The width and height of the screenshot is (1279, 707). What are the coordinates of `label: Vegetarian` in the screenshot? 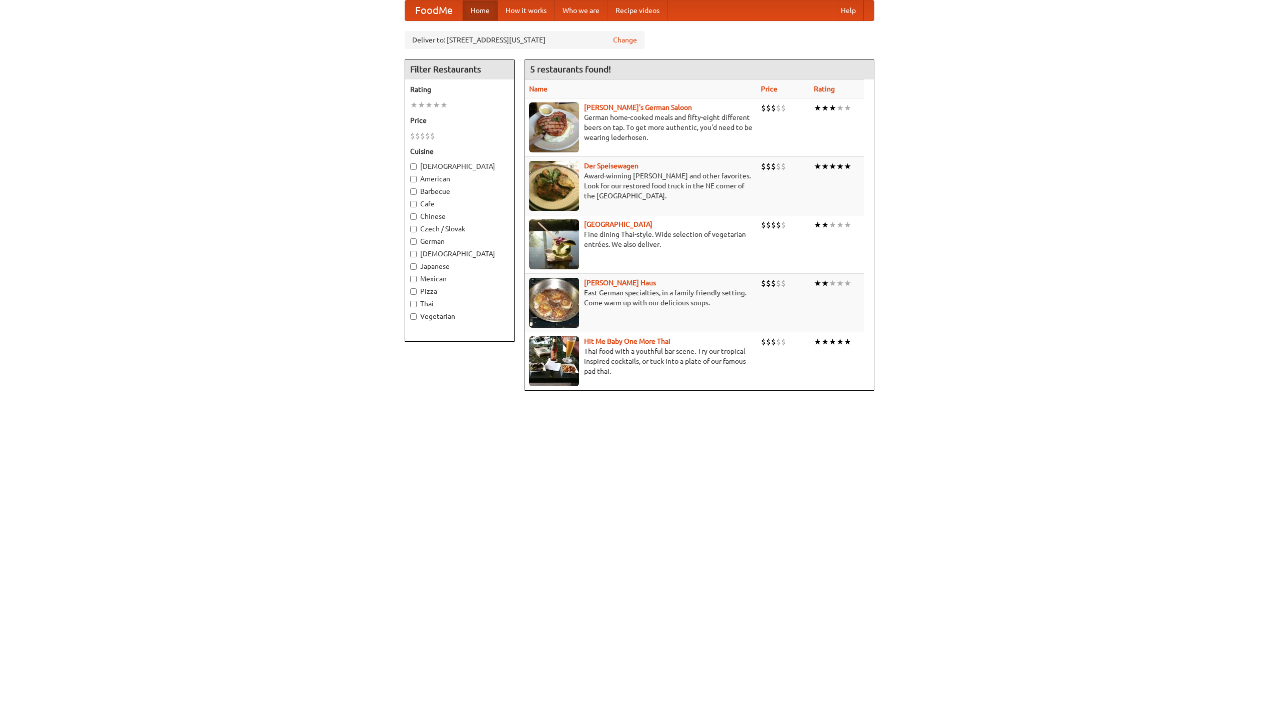 It's located at (460, 316).